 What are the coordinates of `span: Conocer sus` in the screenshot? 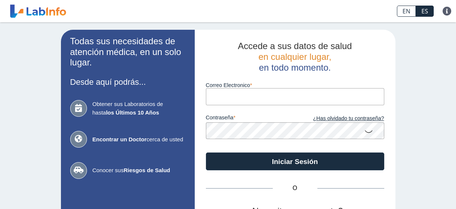 It's located at (139, 170).